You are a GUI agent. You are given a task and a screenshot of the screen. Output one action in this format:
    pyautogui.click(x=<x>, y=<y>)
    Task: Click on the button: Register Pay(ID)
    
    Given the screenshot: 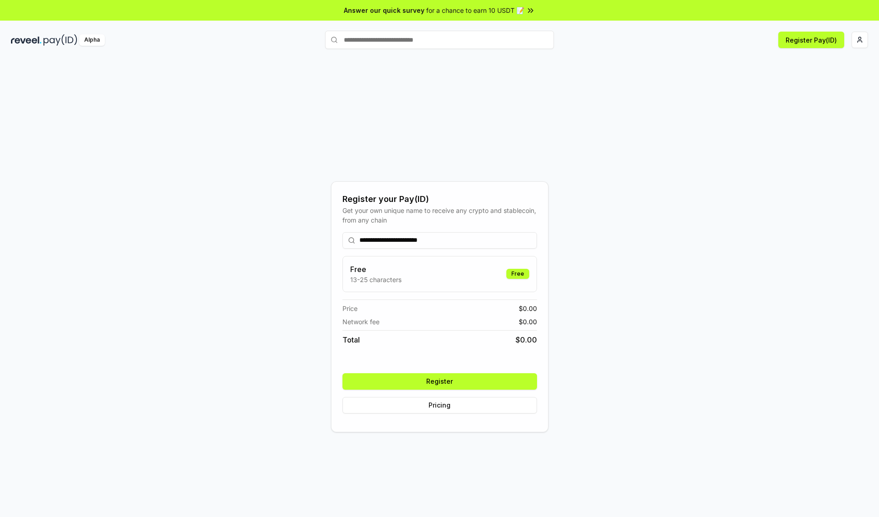 What is the action you would take?
    pyautogui.click(x=812, y=40)
    